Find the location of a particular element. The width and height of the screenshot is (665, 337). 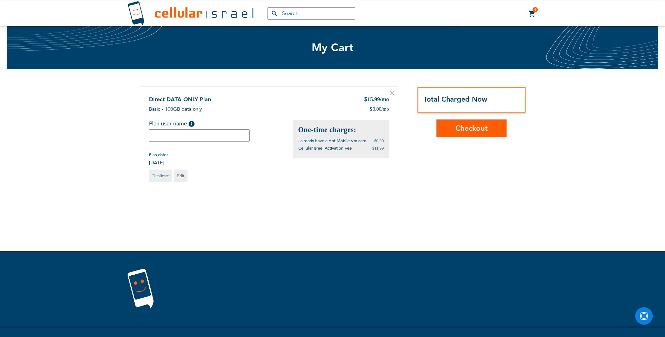

span: I already have a Hot Moblie sim card is located at coordinates (332, 141).